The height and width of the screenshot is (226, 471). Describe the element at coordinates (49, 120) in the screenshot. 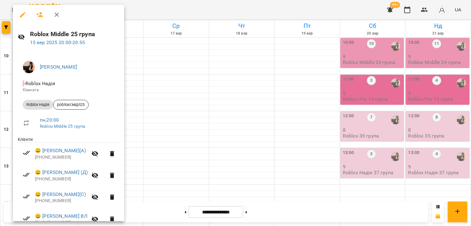

I see `a: пн , 20:00` at that location.